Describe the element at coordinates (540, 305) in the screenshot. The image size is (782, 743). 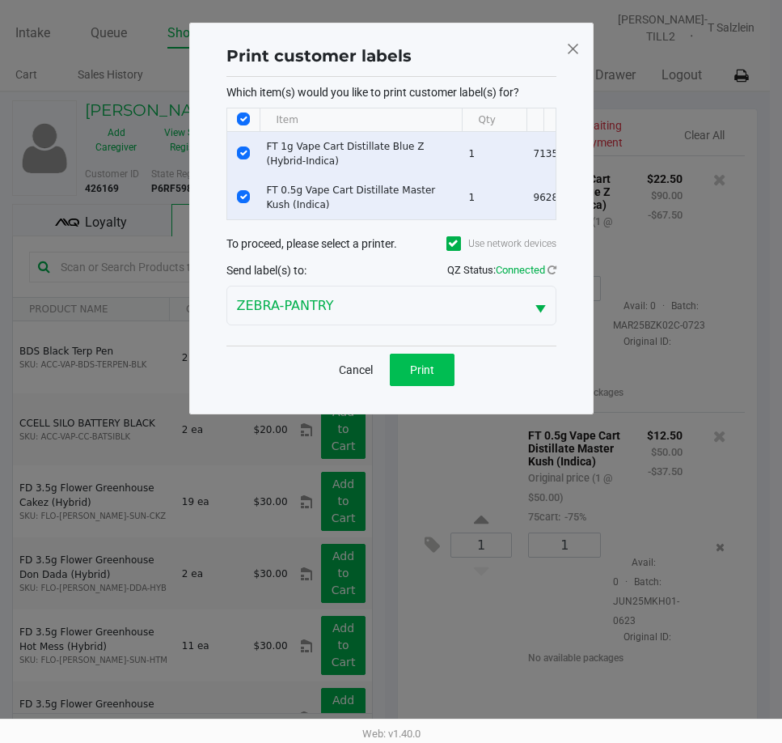
I see `button: Select` at that location.